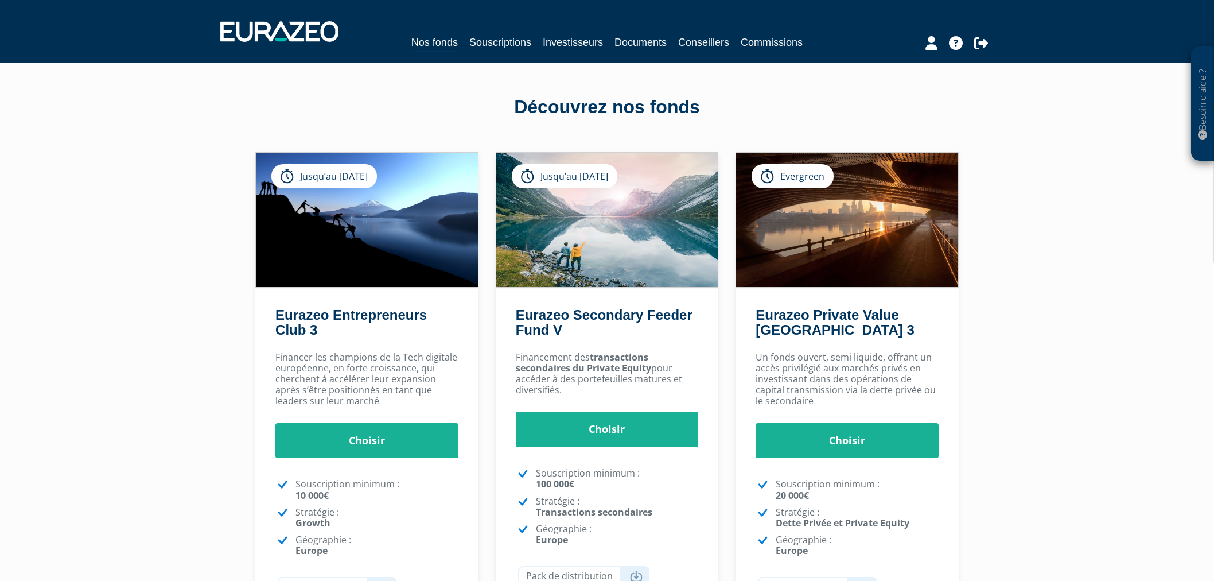 The height and width of the screenshot is (581, 1214). I want to click on a: Nos fonds, so click(434, 43).